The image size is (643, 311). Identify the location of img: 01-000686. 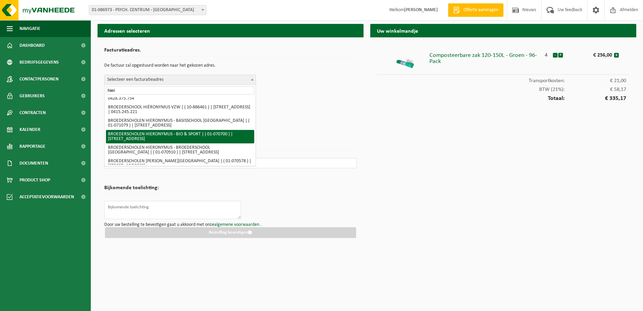
(405, 59).